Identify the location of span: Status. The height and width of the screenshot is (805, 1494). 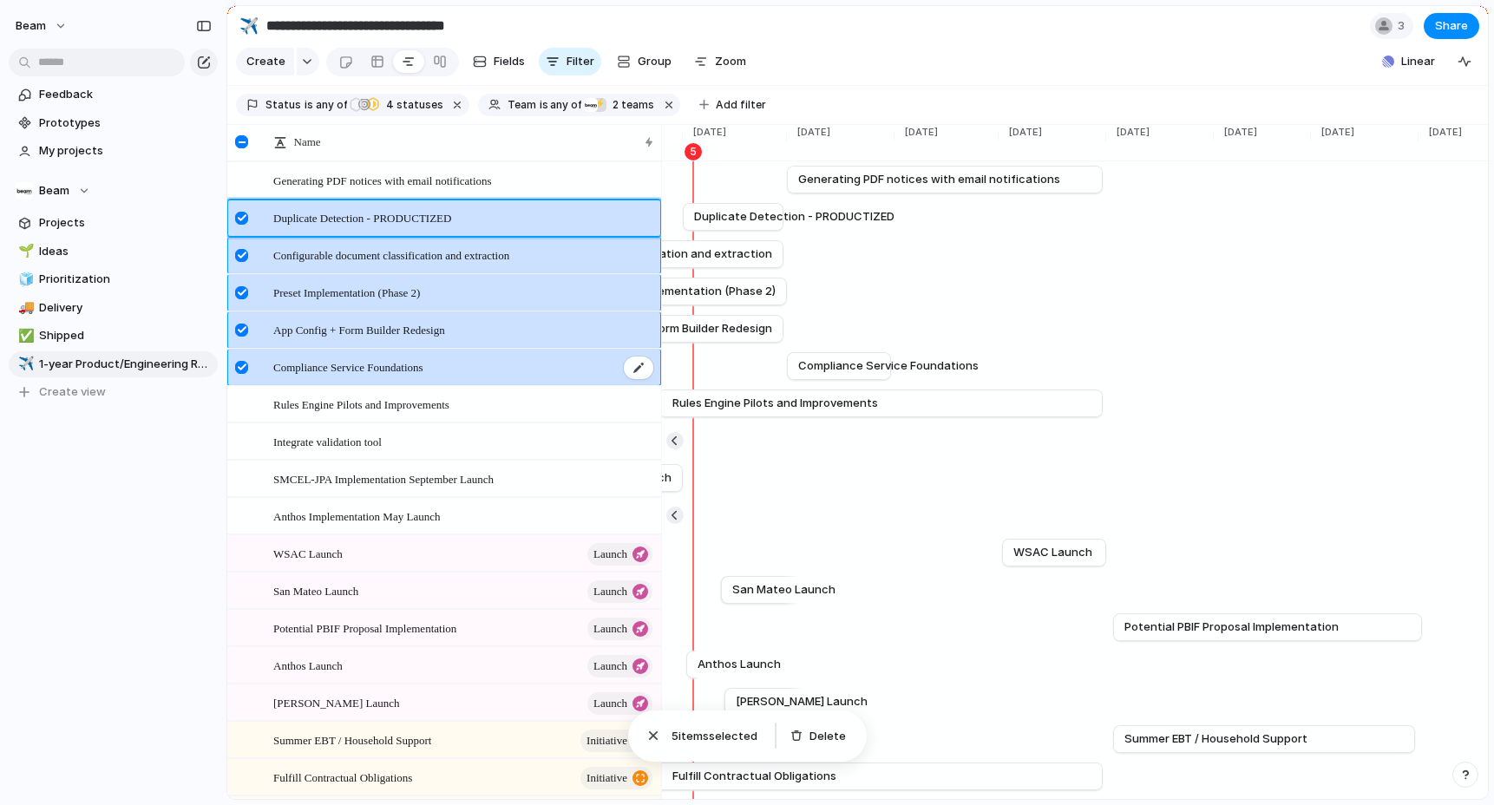
(283, 105).